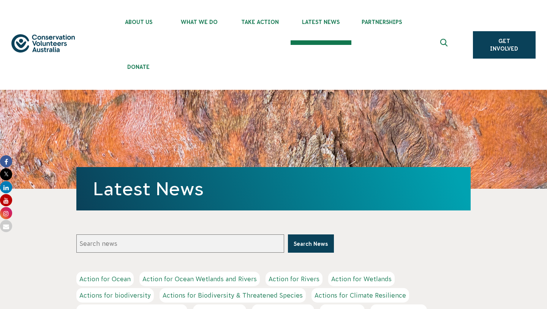 The height and width of the screenshot is (309, 547). I want to click on a: Latest News, so click(148, 189).